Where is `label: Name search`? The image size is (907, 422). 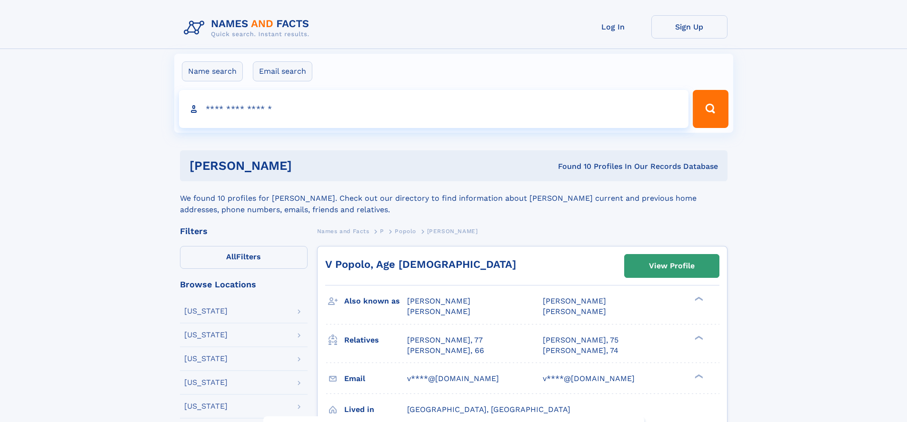
label: Name search is located at coordinates (212, 71).